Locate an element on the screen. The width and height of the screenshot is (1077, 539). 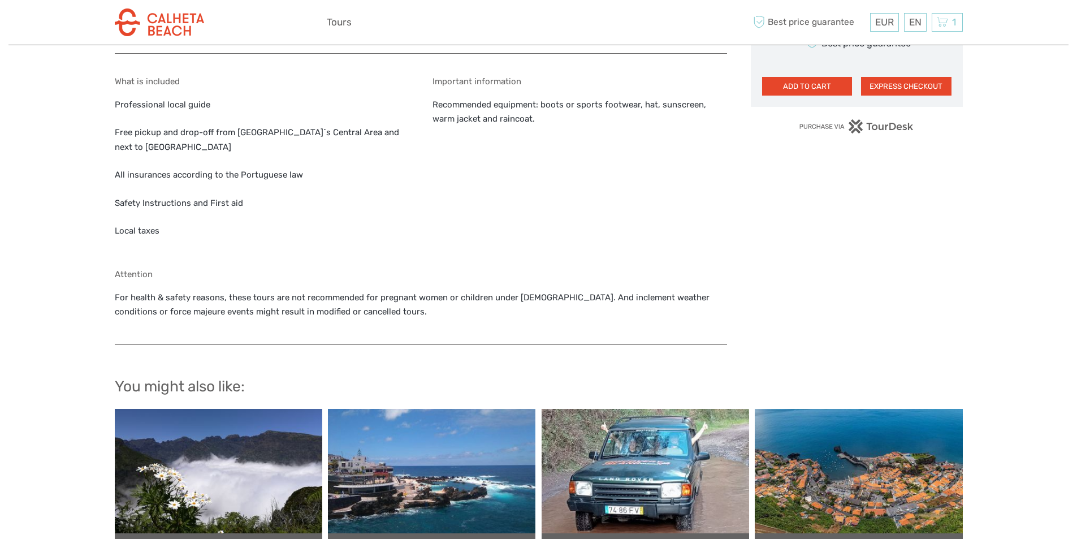
span: 1 is located at coordinates (953, 22).